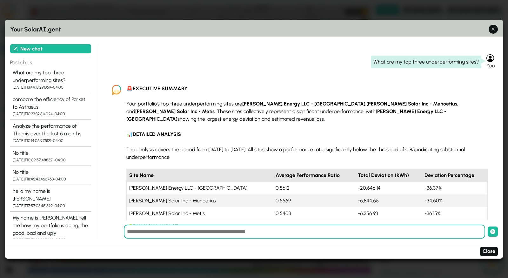 The width and height of the screenshot is (508, 278). Describe the element at coordinates (389, 188) in the screenshot. I see `td: -20,646.14` at that location.